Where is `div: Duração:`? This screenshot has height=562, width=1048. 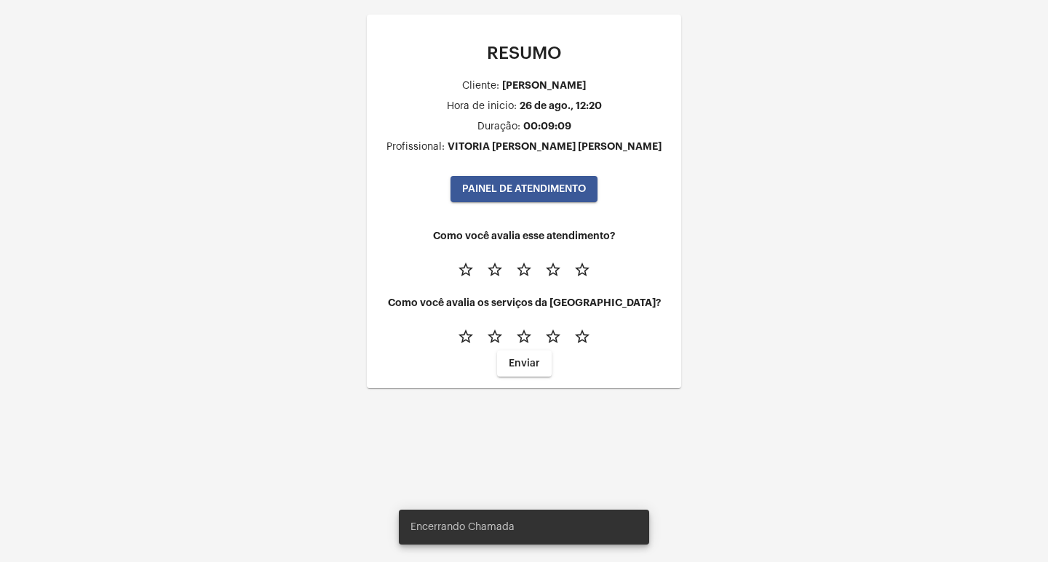 div: Duração: is located at coordinates (498, 127).